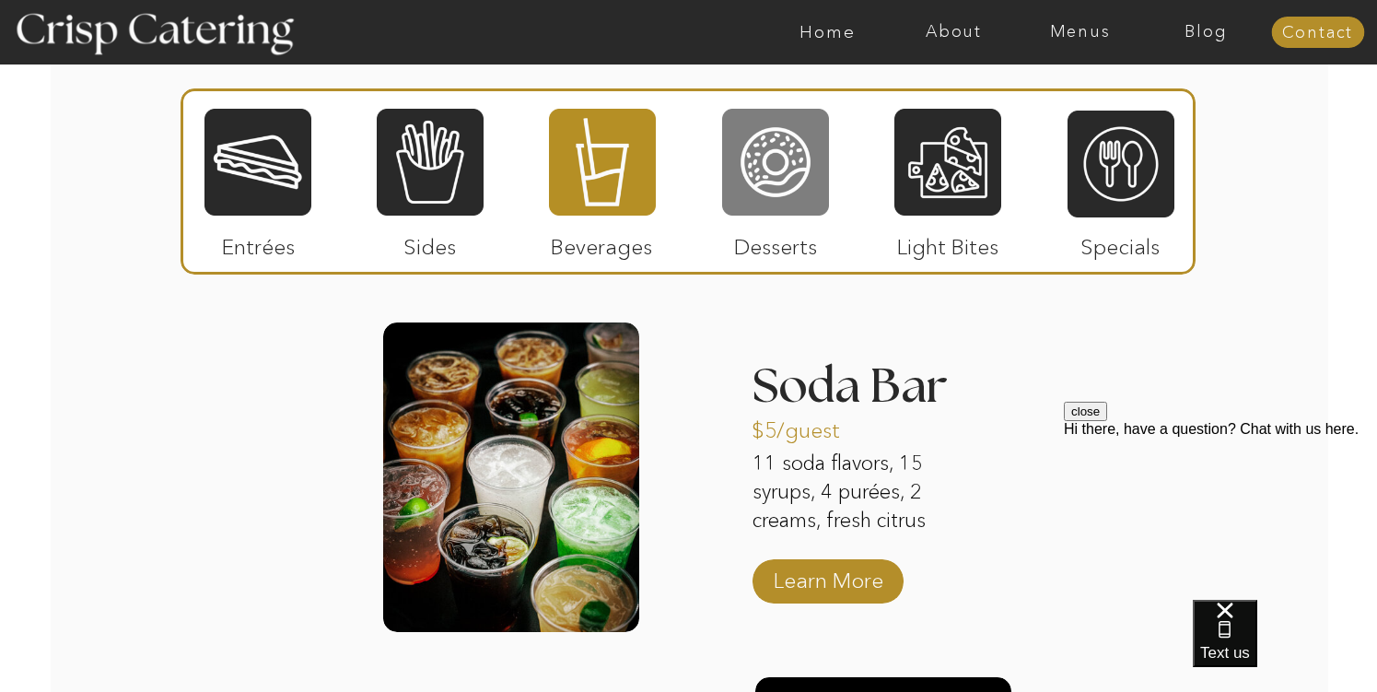 The height and width of the screenshot is (692, 1377). What do you see at coordinates (258, 242) in the screenshot?
I see `p: Entrées` at bounding box center [258, 242].